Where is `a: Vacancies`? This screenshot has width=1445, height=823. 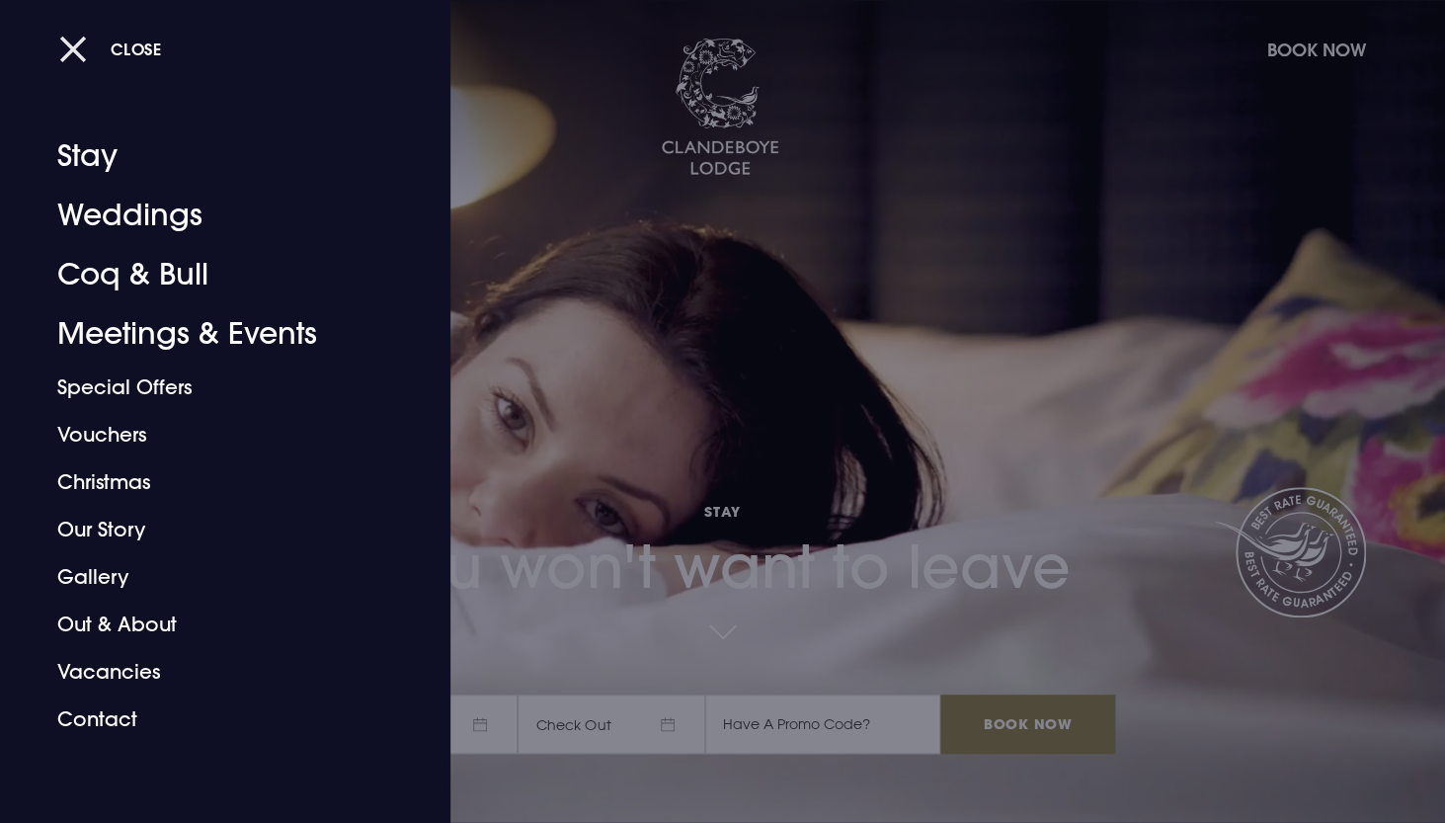
a: Vacancies is located at coordinates (213, 672).